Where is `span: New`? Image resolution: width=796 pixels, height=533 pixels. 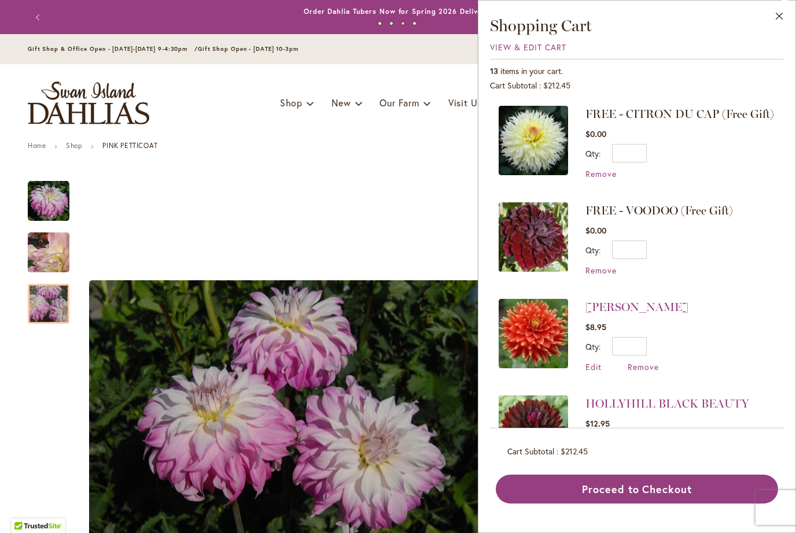 span: New is located at coordinates (341, 102).